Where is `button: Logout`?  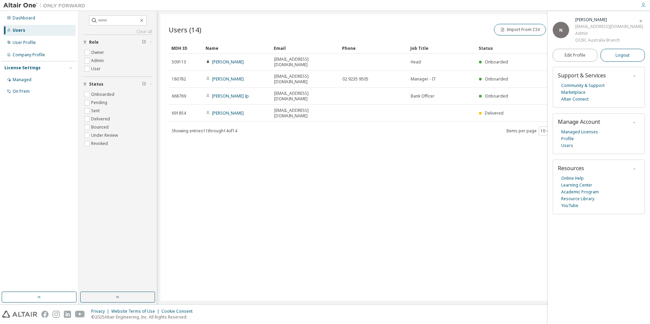
button: Logout is located at coordinates (623, 55).